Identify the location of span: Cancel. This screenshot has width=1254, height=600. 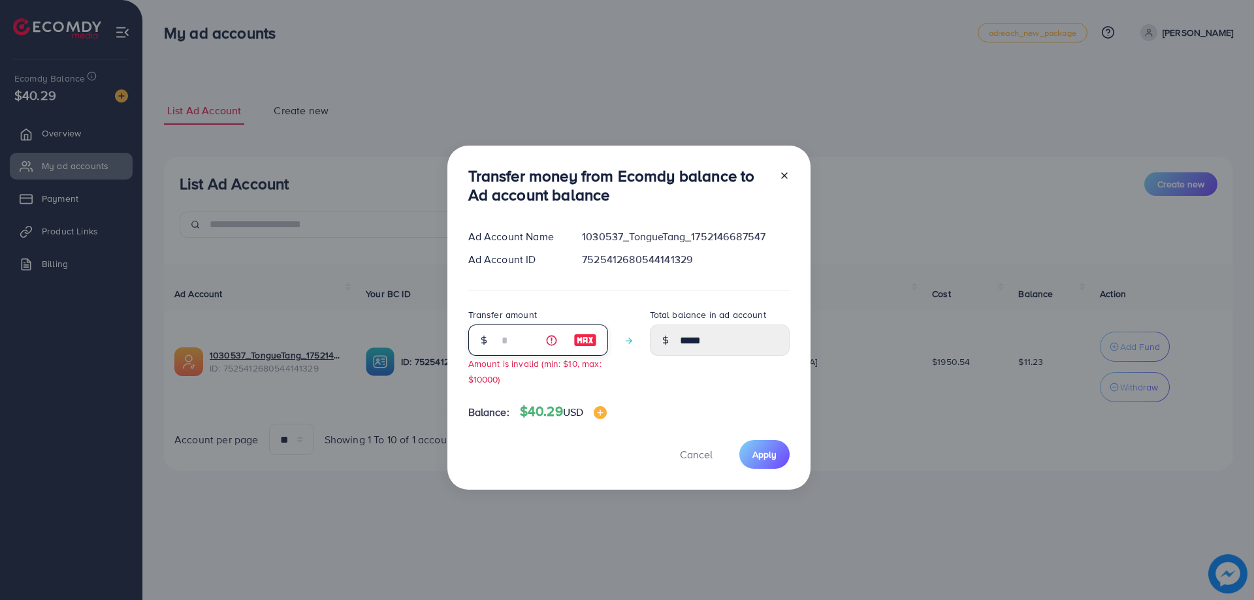
(696, 455).